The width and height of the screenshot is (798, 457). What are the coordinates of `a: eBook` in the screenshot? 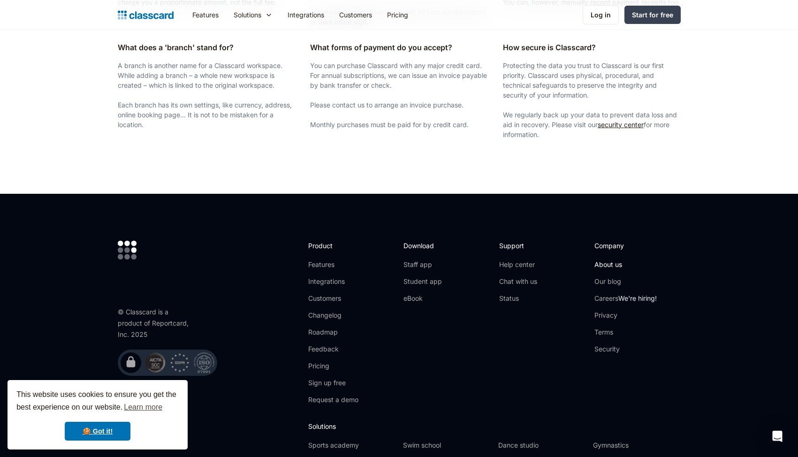 It's located at (422, 298).